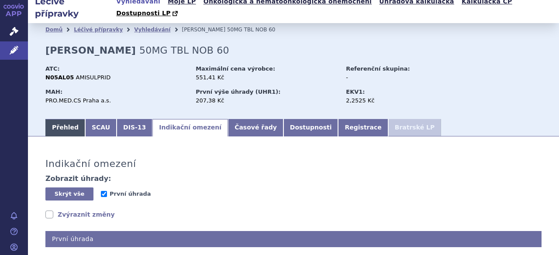  Describe the element at coordinates (116, 101) in the screenshot. I see `div: PRO.MED.CS Praha a.s.` at that location.